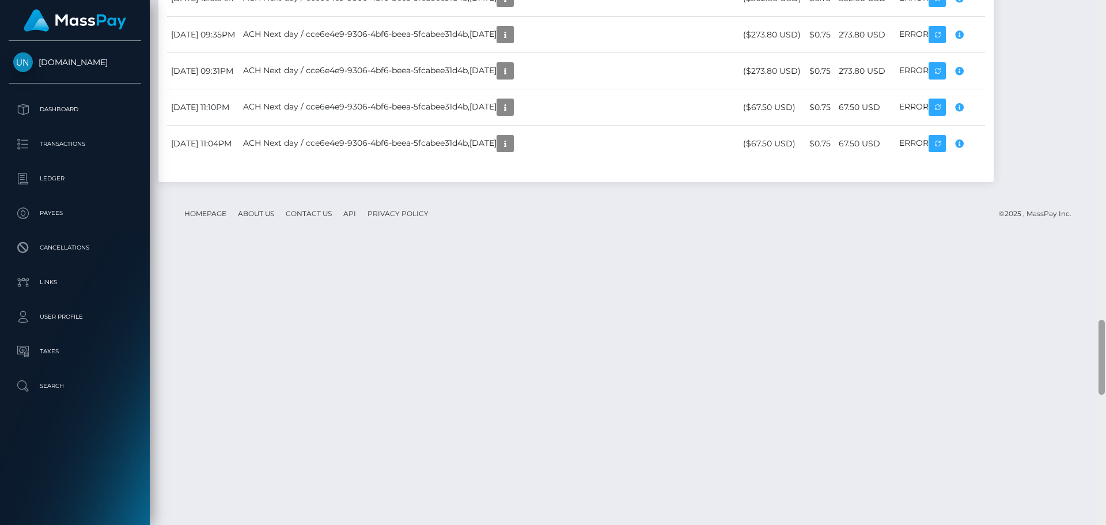 The height and width of the screenshot is (525, 1106). Describe the element at coordinates (75, 248) in the screenshot. I see `p: Cancellations` at that location.